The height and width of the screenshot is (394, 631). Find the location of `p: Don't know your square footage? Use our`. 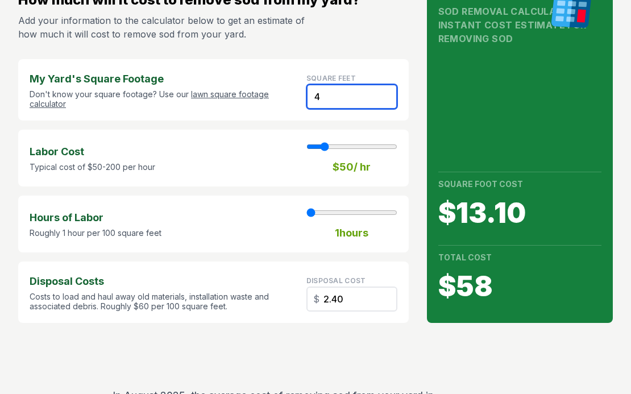

p: Don't know your square footage? Use our is located at coordinates (161, 99).